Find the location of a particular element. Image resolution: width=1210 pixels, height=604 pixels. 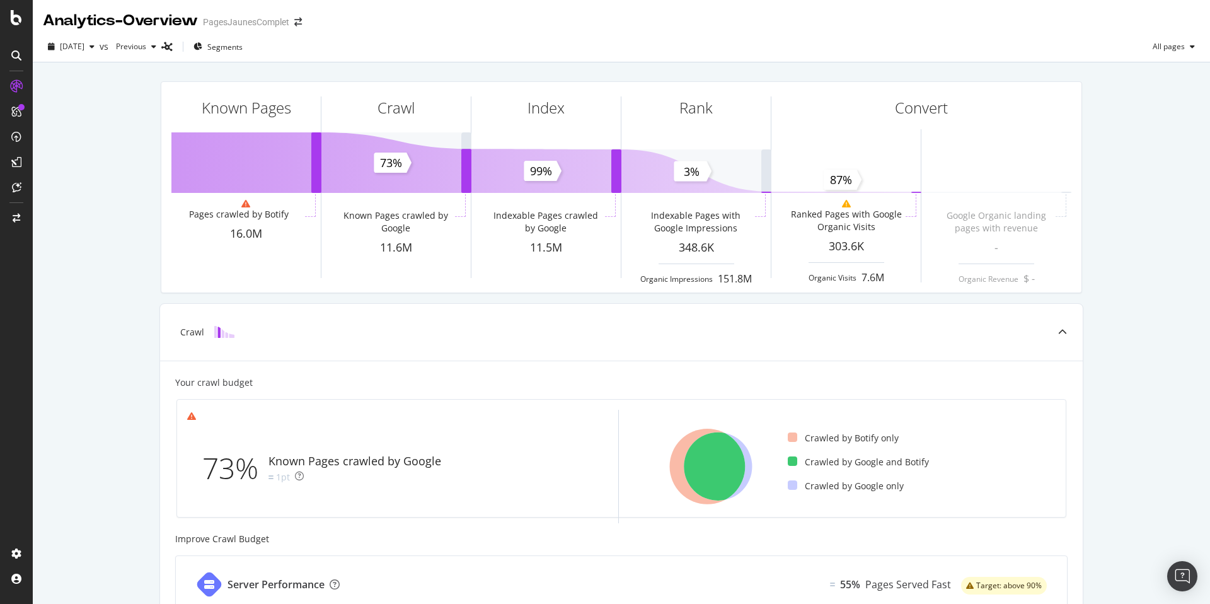

div: Pages crawled by Botify is located at coordinates (239, 214).